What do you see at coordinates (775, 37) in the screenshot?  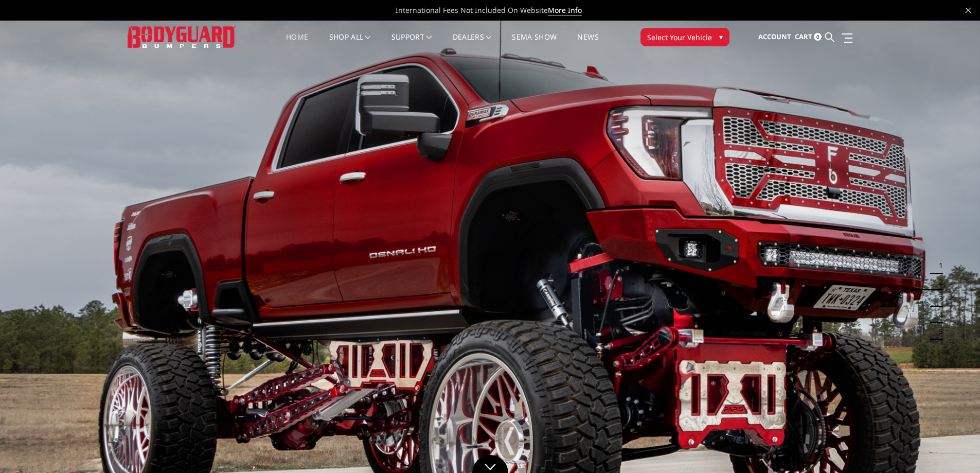 I see `a: Account` at bounding box center [775, 37].